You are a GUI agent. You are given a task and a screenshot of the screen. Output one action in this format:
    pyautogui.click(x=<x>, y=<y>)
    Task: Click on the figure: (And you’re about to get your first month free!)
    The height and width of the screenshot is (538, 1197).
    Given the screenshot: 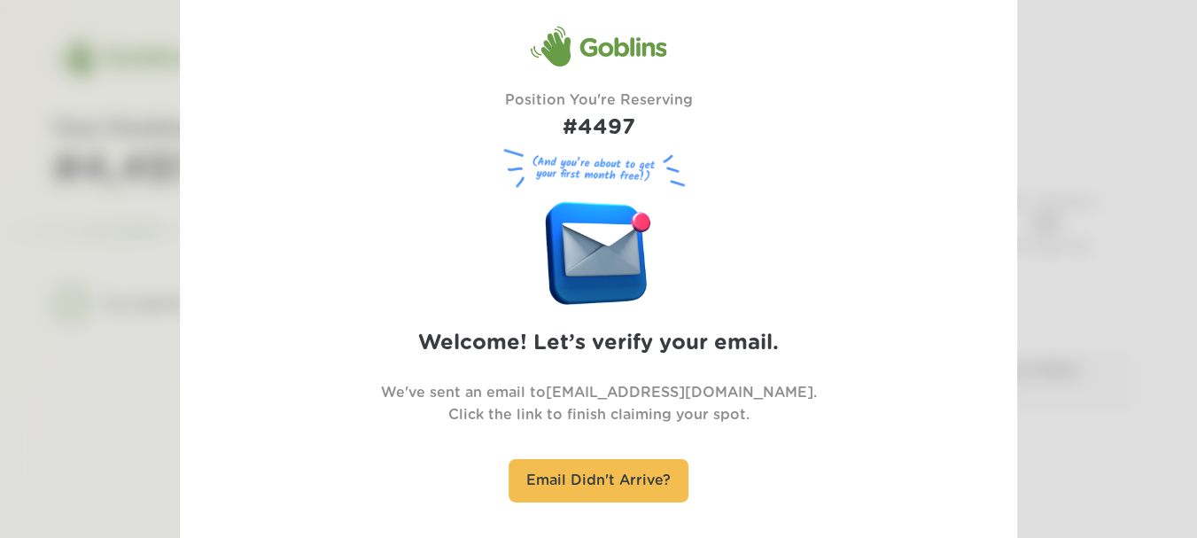 What is the action you would take?
    pyautogui.click(x=599, y=168)
    